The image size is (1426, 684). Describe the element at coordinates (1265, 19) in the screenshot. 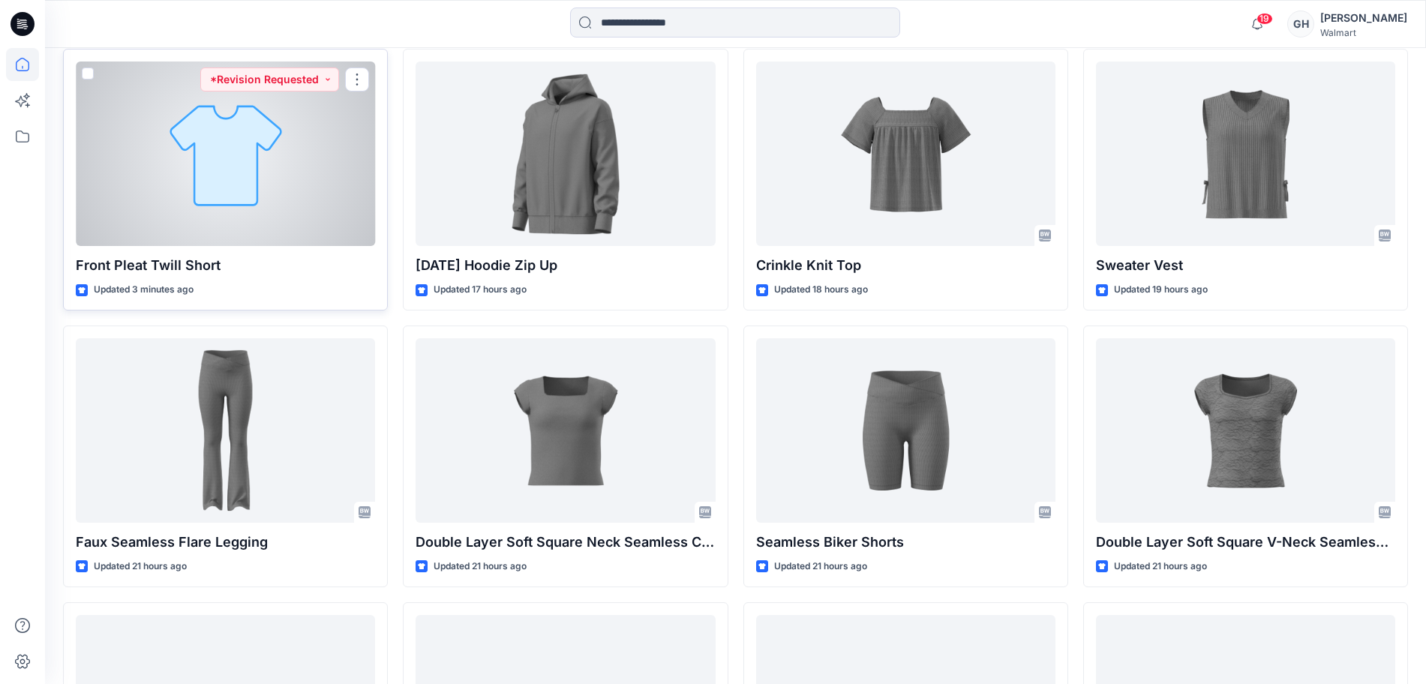

I see `span: 19` at that location.